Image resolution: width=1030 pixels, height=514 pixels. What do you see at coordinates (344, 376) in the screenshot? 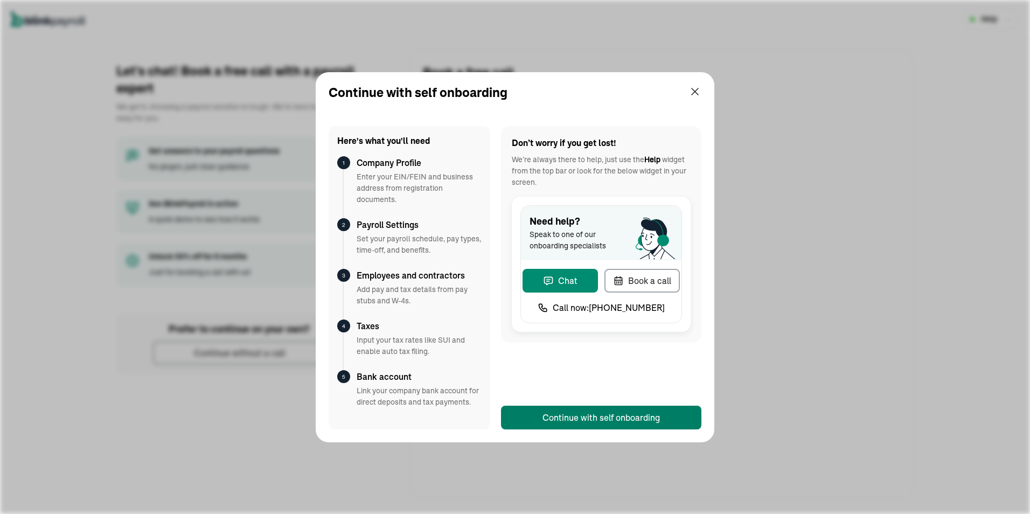
I see `p: 5` at bounding box center [344, 376].